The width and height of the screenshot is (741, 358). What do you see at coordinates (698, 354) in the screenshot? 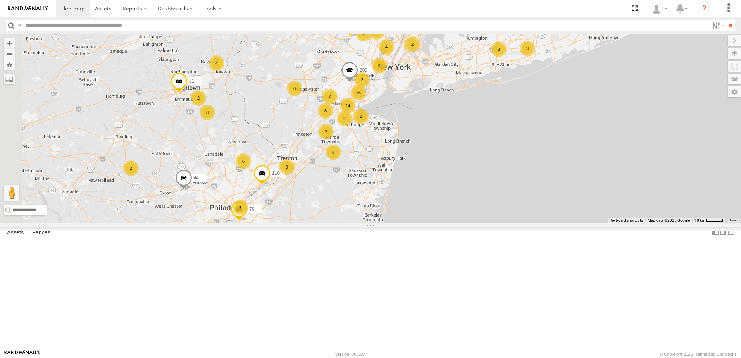
I see `div: © Copyright 2025 -` at bounding box center [698, 354].